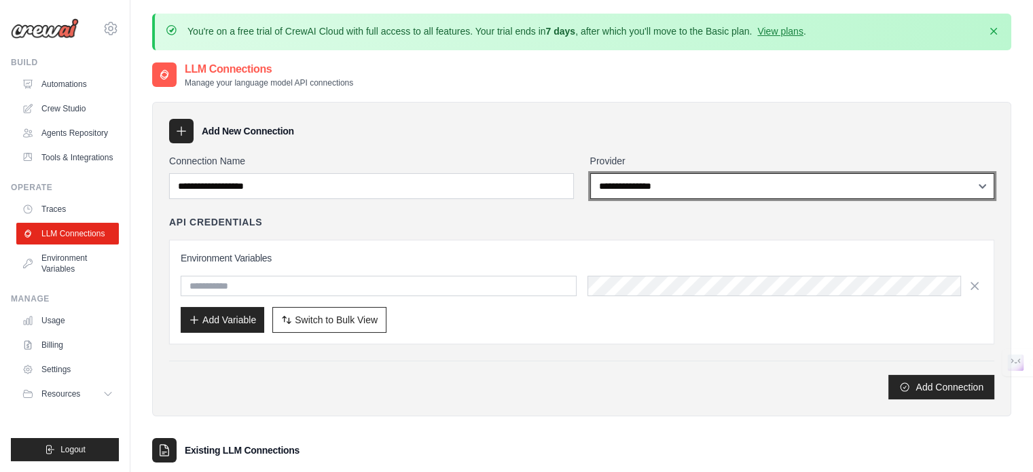  What do you see at coordinates (67, 264) in the screenshot?
I see `a: Environment Variables` at bounding box center [67, 264].